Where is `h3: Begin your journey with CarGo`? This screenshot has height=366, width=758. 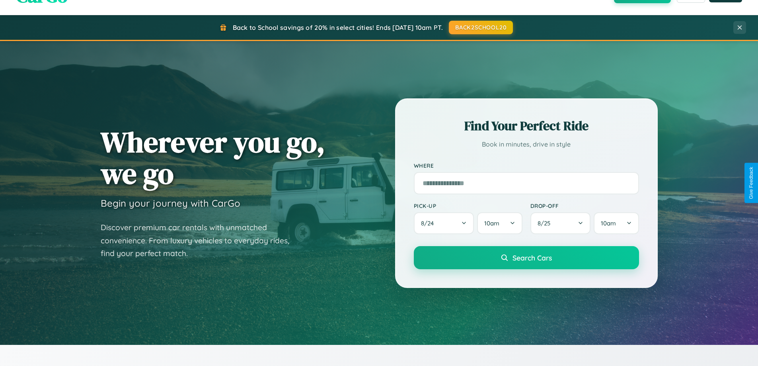 h3: Begin your journey with CarGo is located at coordinates (170, 203).